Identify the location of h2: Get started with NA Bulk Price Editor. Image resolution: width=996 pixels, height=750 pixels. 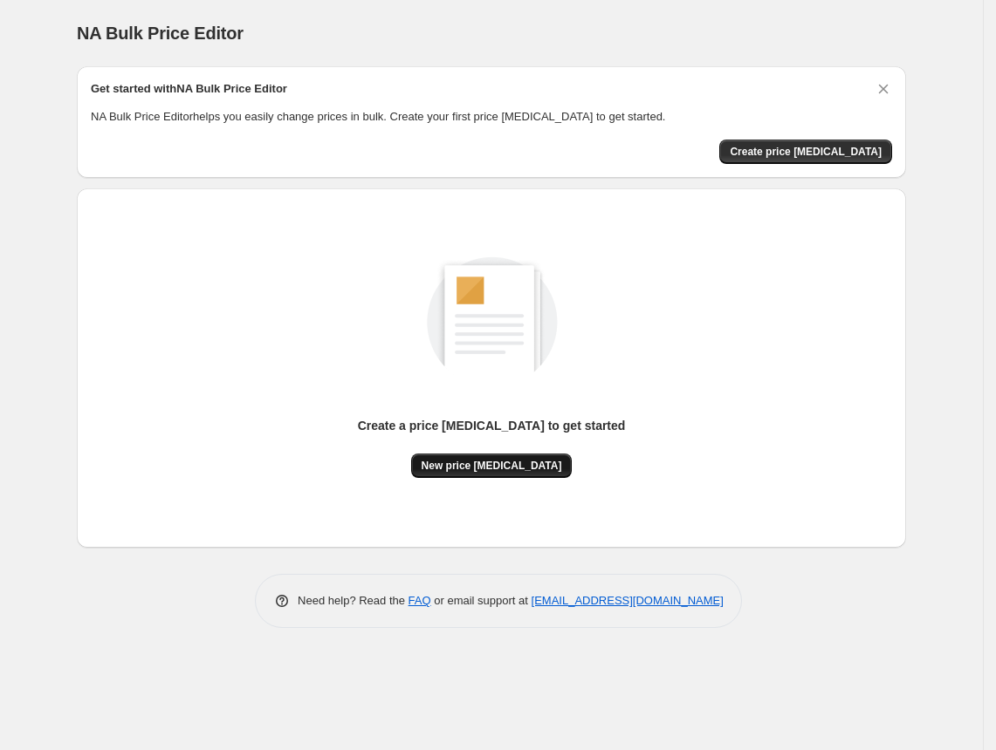
(188, 89).